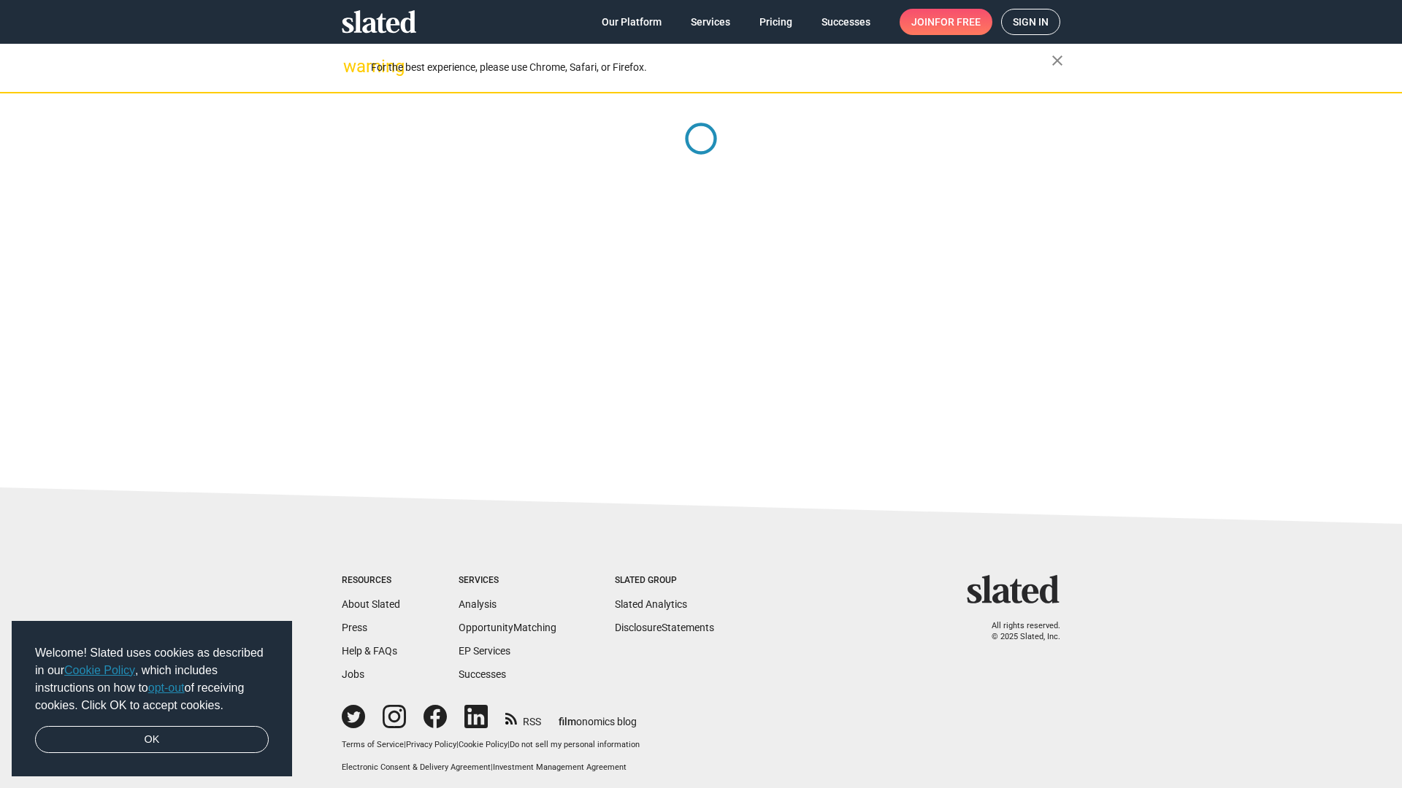 This screenshot has width=1402, height=788. What do you see at coordinates (372, 745) in the screenshot?
I see `a: Terms of Service` at bounding box center [372, 745].